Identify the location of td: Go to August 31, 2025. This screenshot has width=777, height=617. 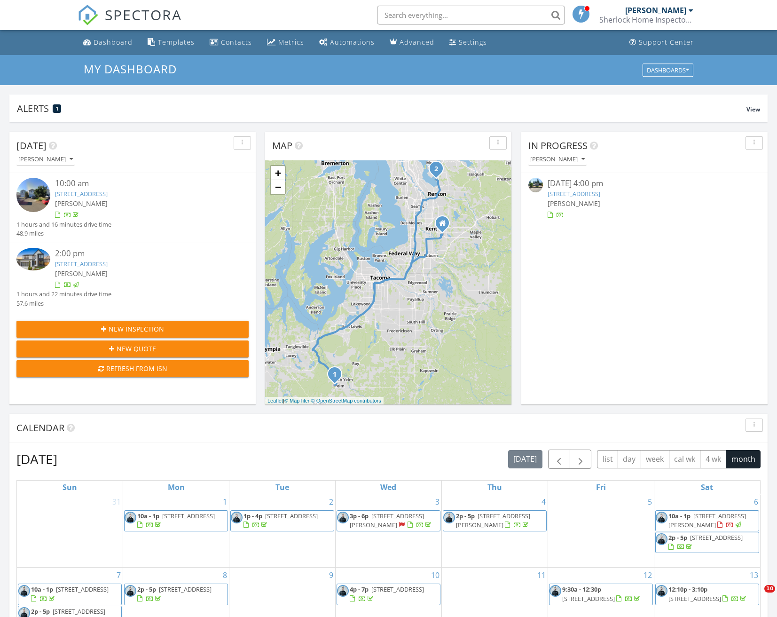
(70, 531).